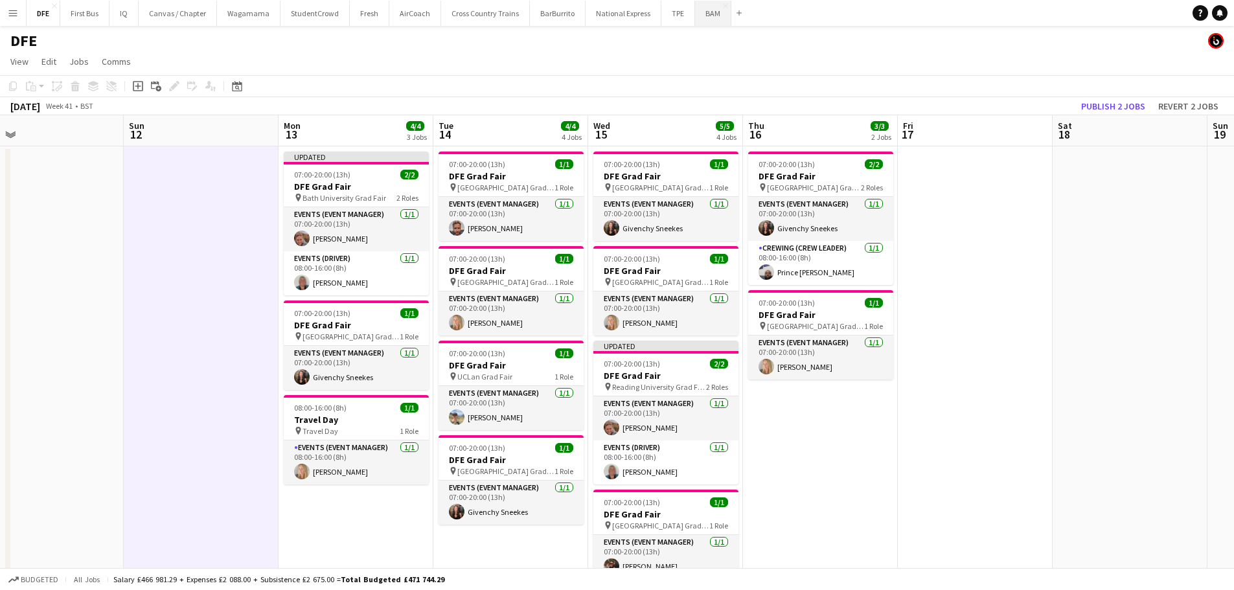 The image size is (1234, 590). Describe the element at coordinates (356, 420) in the screenshot. I see `h3: Travel Day` at that location.